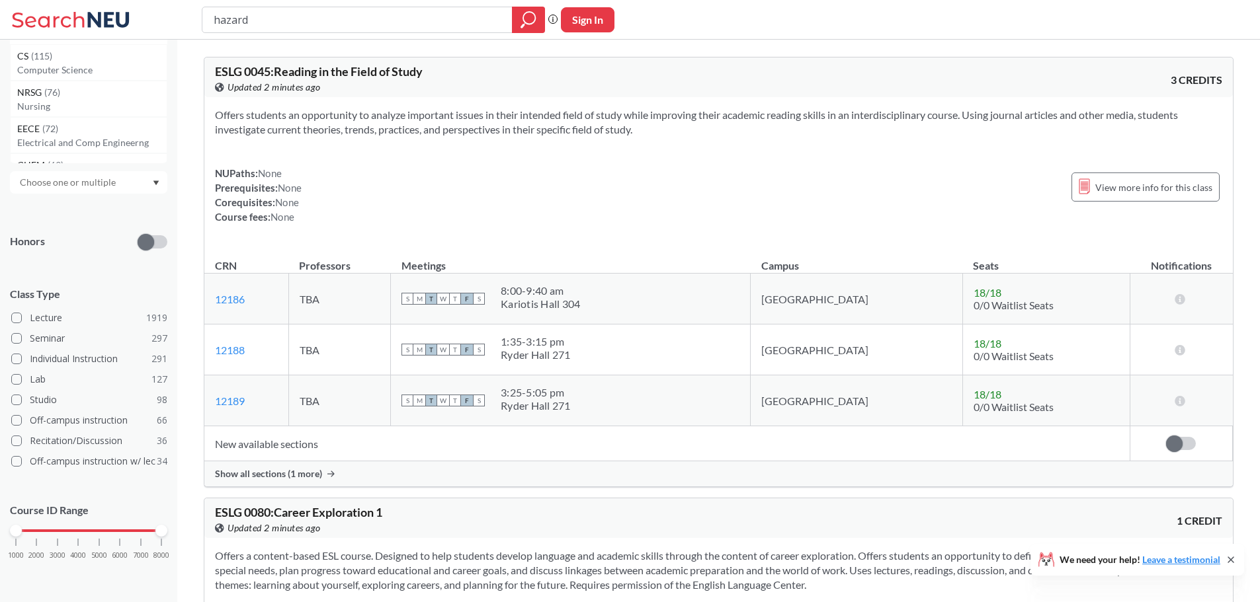 This screenshot has width=1260, height=602. Describe the element at coordinates (528, 20) in the screenshot. I see `div: magnifying glass` at that location.